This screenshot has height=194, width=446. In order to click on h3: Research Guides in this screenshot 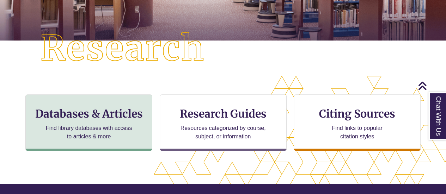, I will do `click(223, 114)`.